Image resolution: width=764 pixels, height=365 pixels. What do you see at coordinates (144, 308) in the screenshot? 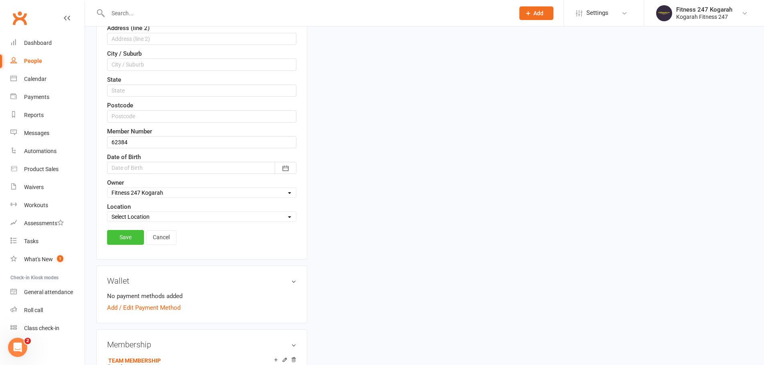
I see `a: Add / Edit Payment Method` at bounding box center [144, 308].